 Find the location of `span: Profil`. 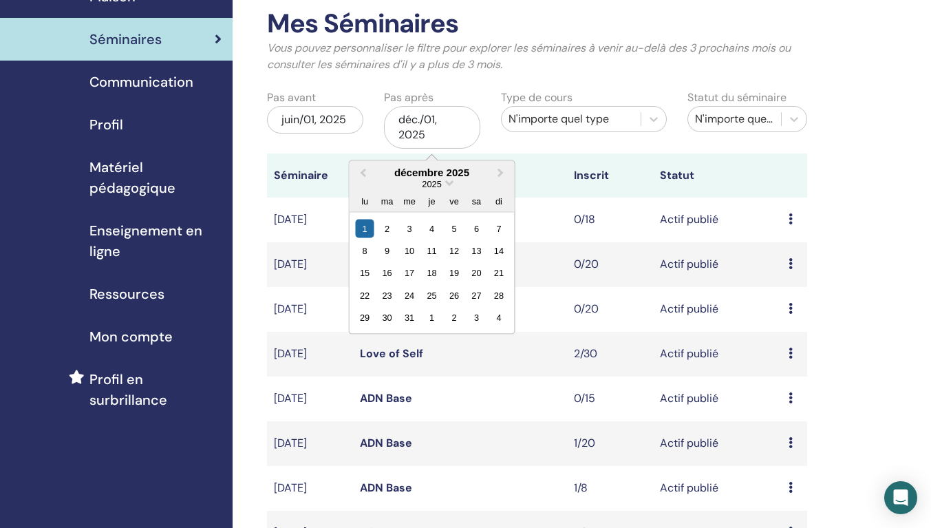

span: Profil is located at coordinates (106, 125).